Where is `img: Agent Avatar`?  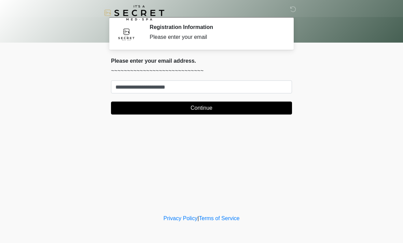
img: Agent Avatar is located at coordinates (126, 34).